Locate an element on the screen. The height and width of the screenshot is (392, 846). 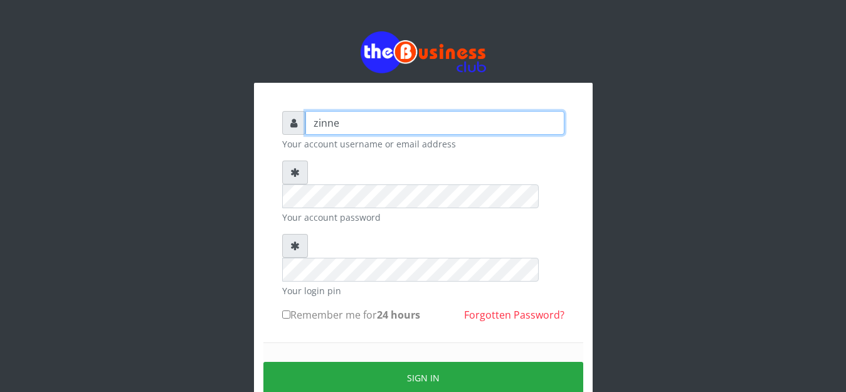
input: Remember me for24 hours is located at coordinates (286, 314).